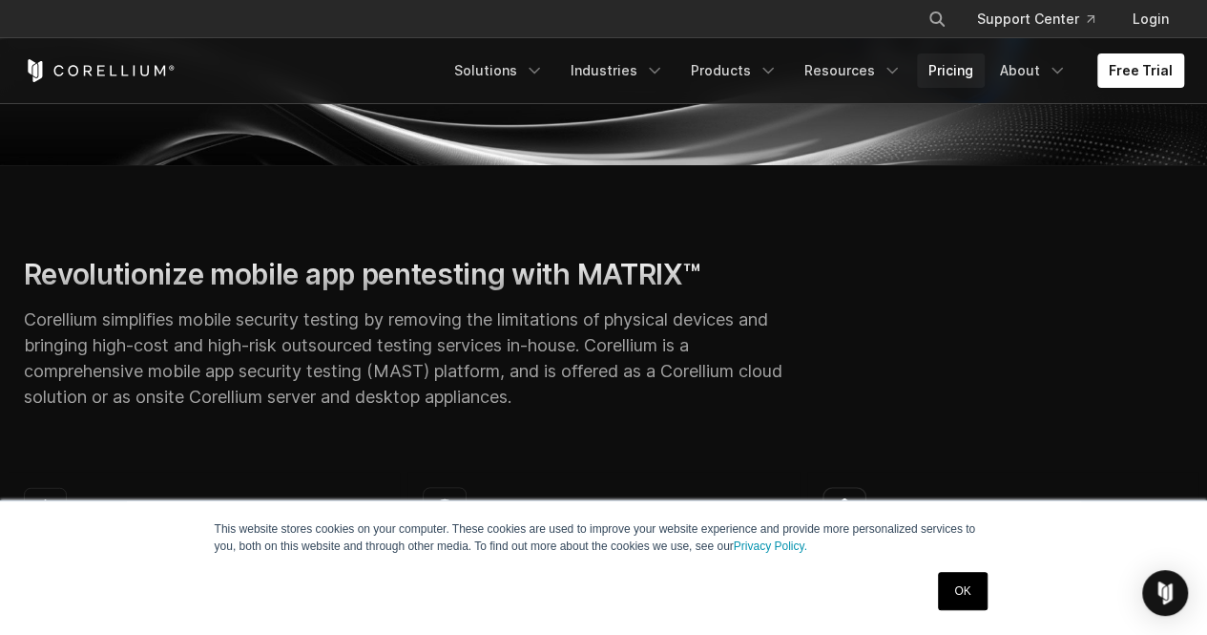 Image resolution: width=1207 pixels, height=635 pixels. What do you see at coordinates (950, 71) in the screenshot?
I see `a: Pricing` at bounding box center [950, 71].